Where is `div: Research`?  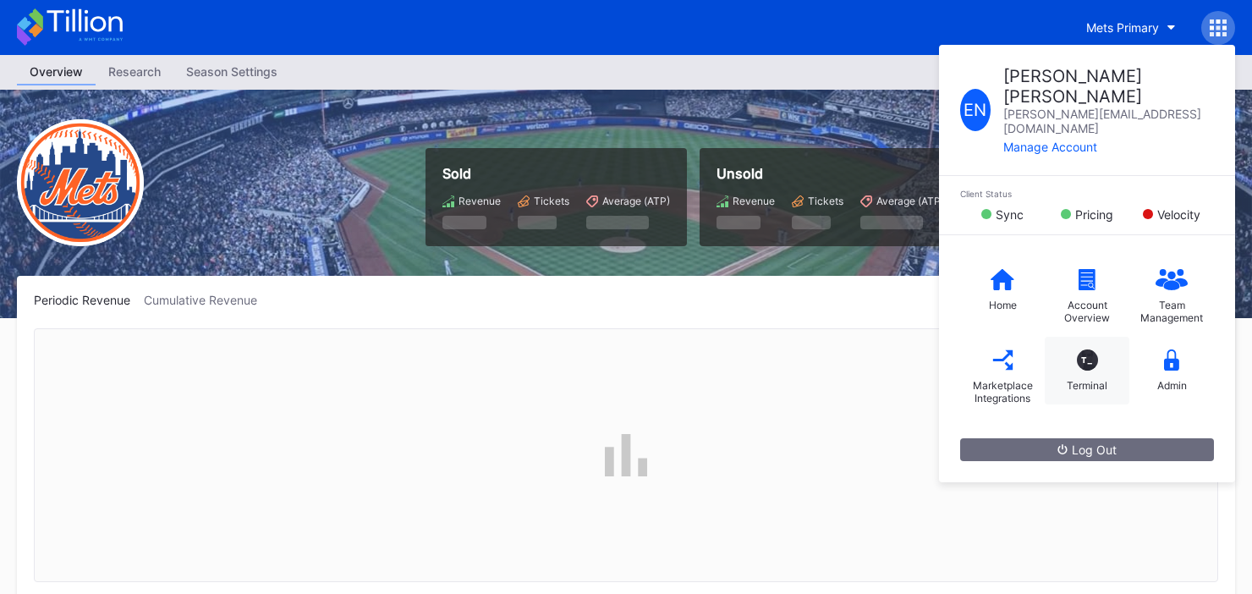
div: Research is located at coordinates (135, 71).